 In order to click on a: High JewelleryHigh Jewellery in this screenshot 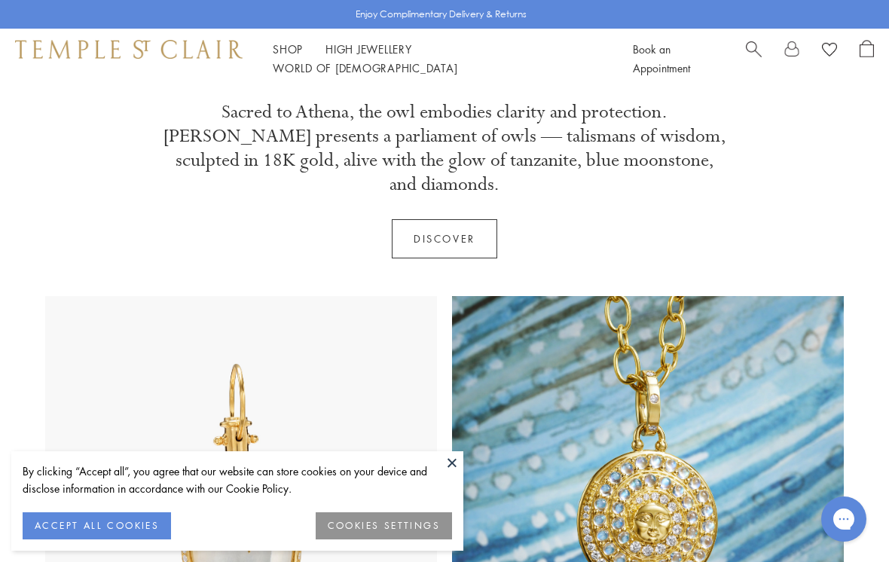, I will do `click(368, 49)`.